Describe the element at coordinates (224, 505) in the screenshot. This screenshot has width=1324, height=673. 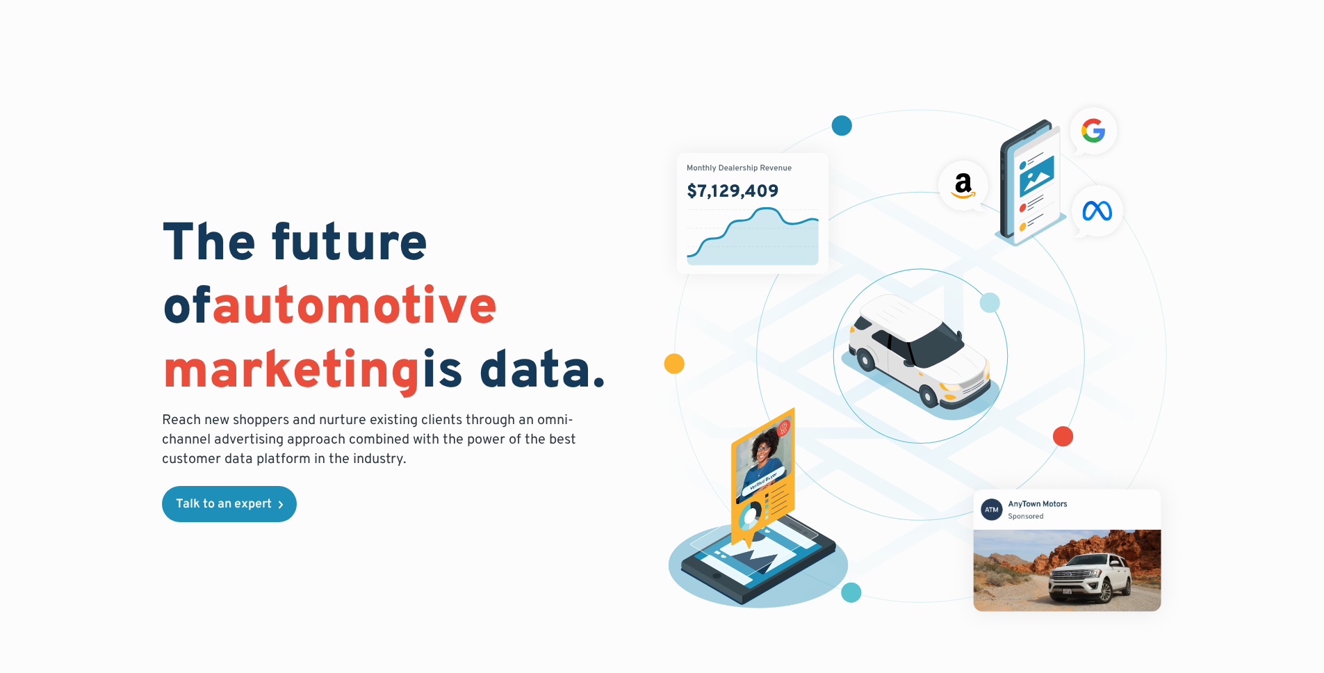
I see `div: Talk to an expert` at that location.